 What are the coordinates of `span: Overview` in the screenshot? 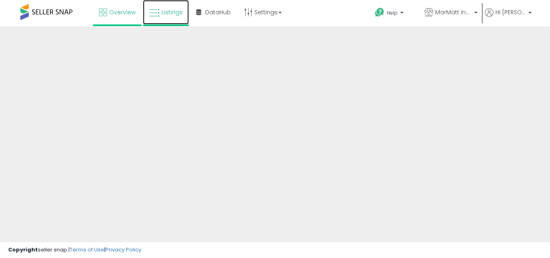 It's located at (122, 12).